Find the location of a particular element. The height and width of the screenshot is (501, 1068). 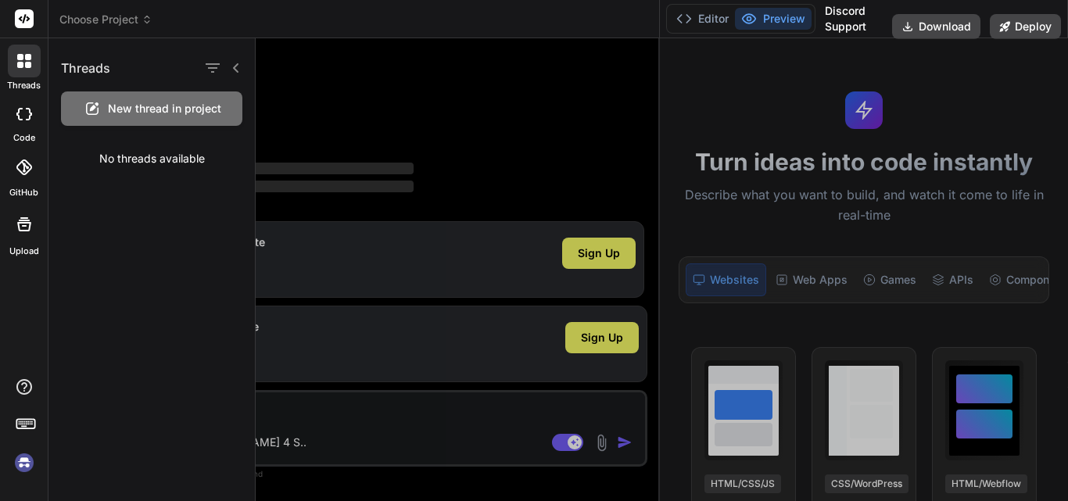

label: threads is located at coordinates (23, 85).